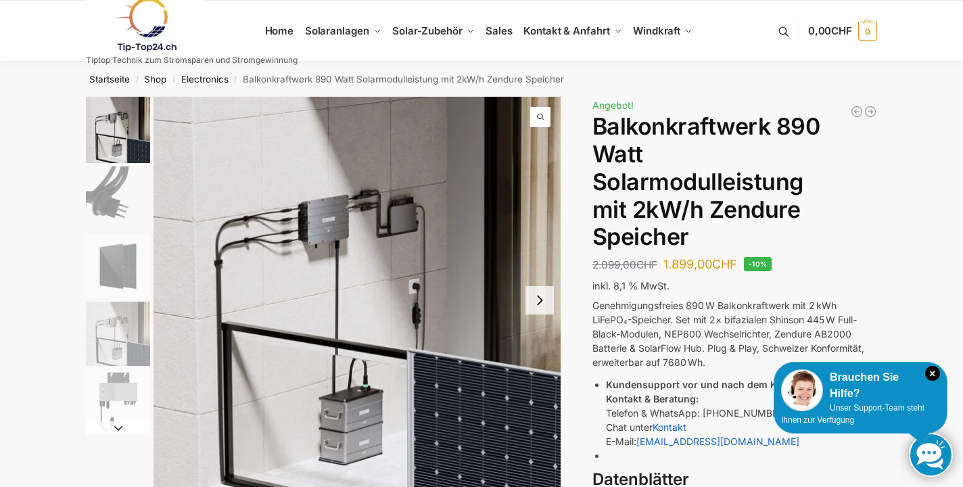 The height and width of the screenshot is (487, 963). What do you see at coordinates (758, 264) in the screenshot?
I see `span: -10%` at bounding box center [758, 264].